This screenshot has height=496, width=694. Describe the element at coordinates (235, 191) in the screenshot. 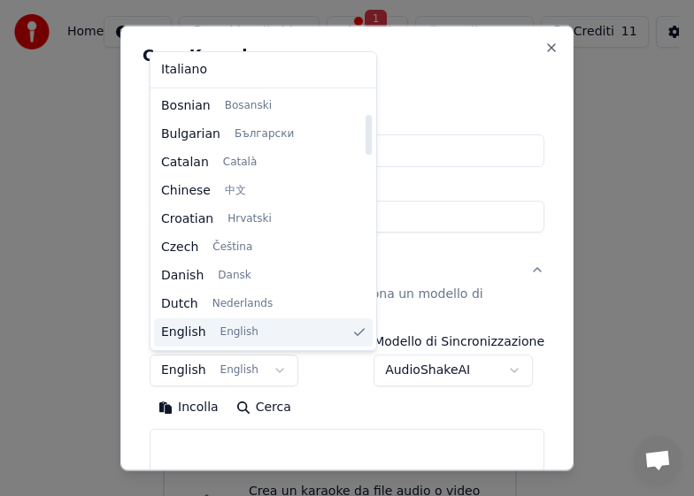

I see `span: 中文` at that location.